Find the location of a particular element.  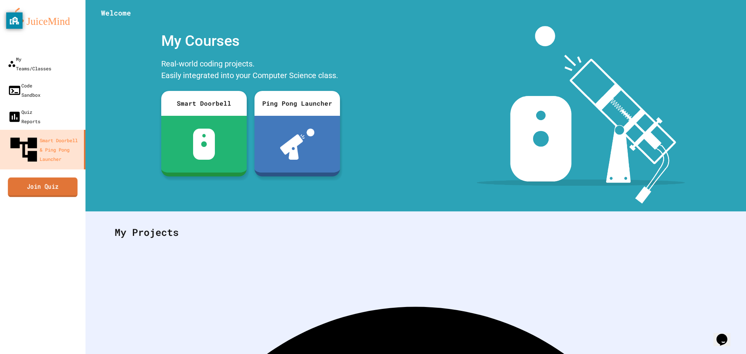

a: Join Quiz is located at coordinates (42, 187).